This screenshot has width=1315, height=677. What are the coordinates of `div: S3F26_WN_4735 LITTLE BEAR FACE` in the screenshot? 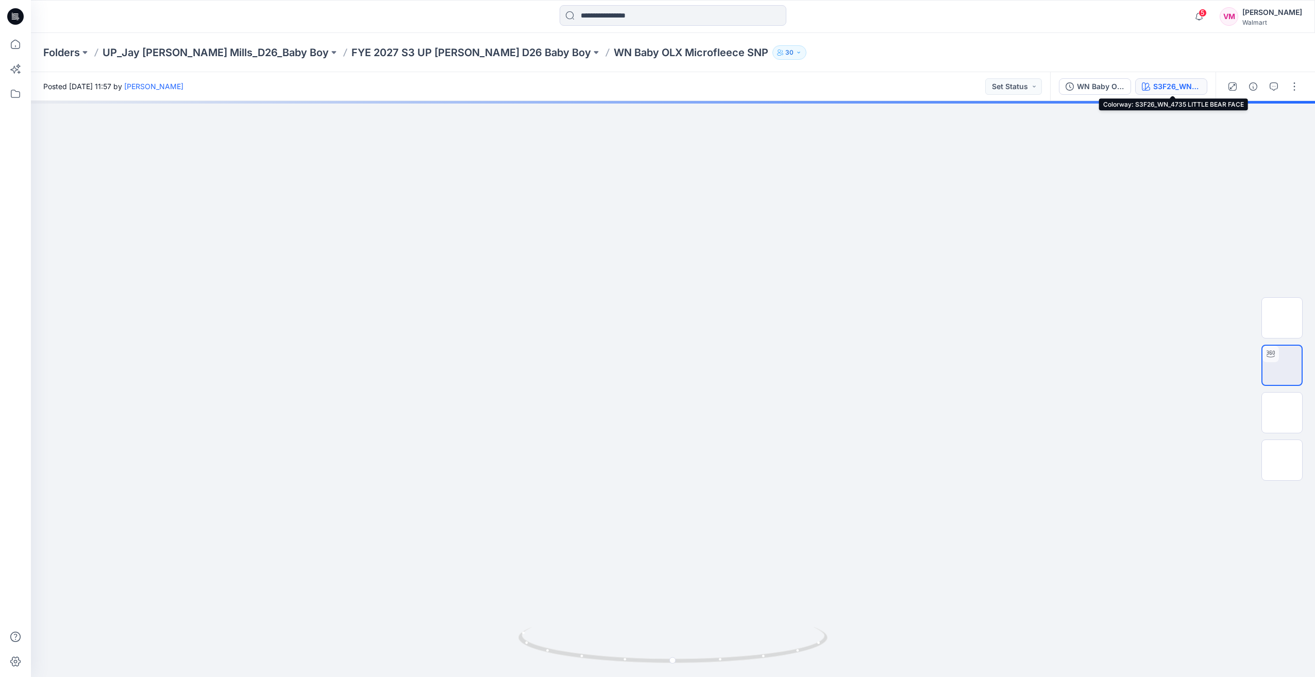 It's located at (1177, 87).